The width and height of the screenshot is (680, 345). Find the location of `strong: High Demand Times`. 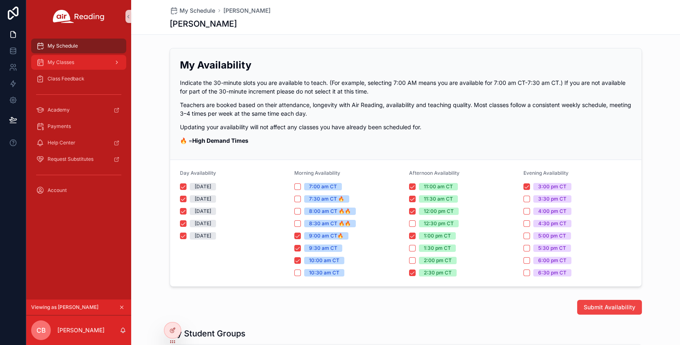

strong: High Demand Times is located at coordinates (220, 140).